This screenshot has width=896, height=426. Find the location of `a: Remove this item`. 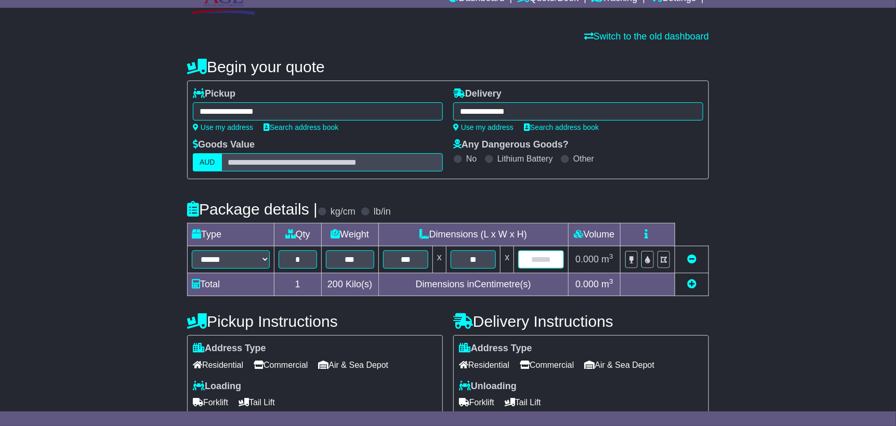

a: Remove this item is located at coordinates (692, 259).